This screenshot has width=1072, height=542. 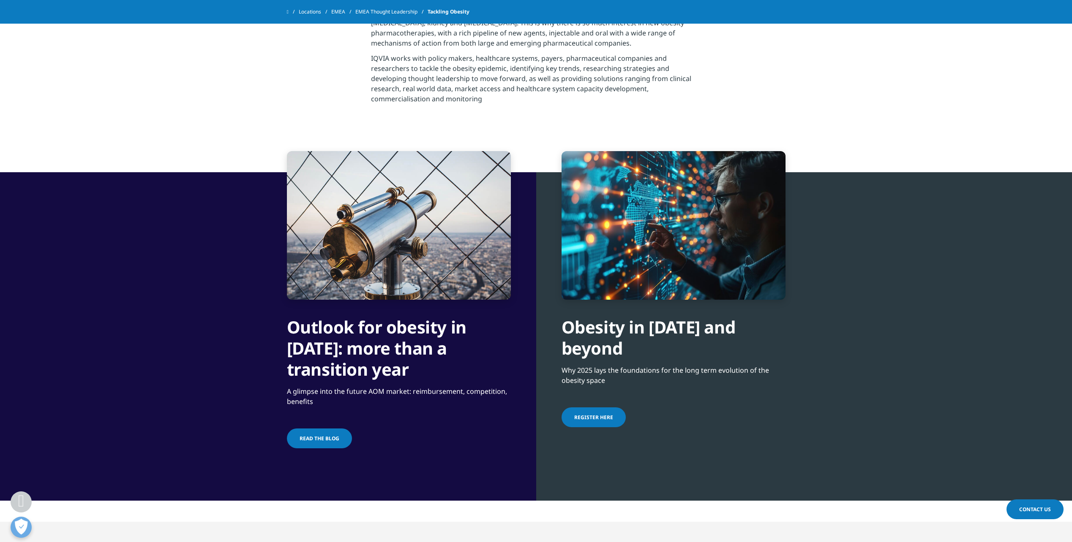 What do you see at coordinates (319, 438) in the screenshot?
I see `span: Read the blog` at bounding box center [319, 438].